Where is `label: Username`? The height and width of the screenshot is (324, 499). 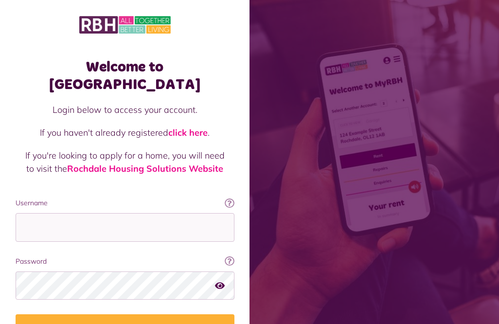
label: Username is located at coordinates (125, 203).